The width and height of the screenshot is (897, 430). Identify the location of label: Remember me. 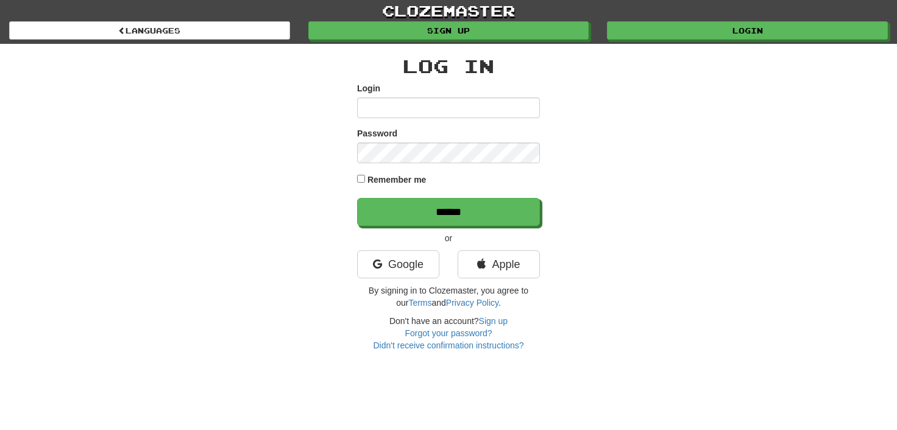
(397, 180).